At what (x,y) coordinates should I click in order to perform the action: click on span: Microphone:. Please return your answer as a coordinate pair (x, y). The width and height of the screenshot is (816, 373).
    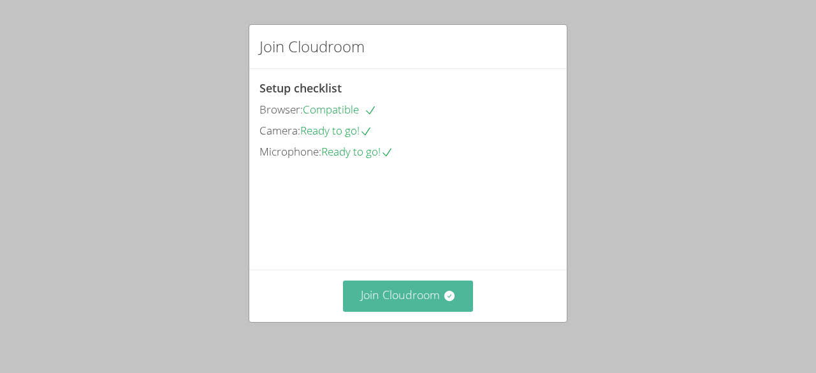
    Looking at the image, I should click on (290, 151).